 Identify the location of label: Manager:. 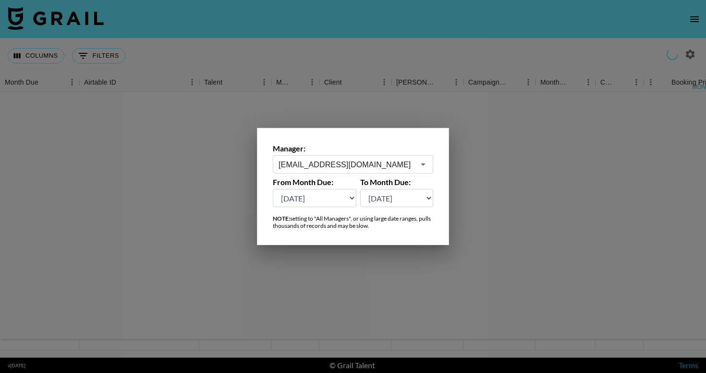
(353, 148).